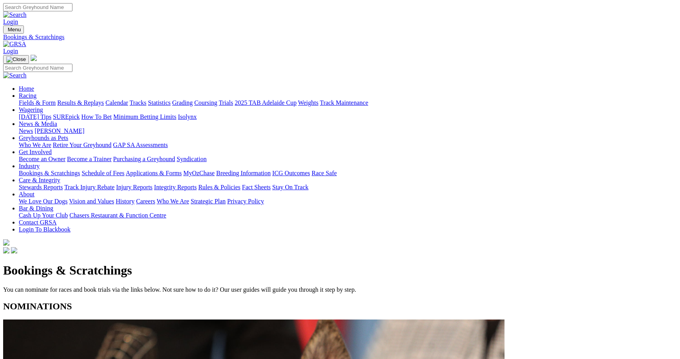  Describe the element at coordinates (89, 159) in the screenshot. I see `a: Become a Trainer` at that location.